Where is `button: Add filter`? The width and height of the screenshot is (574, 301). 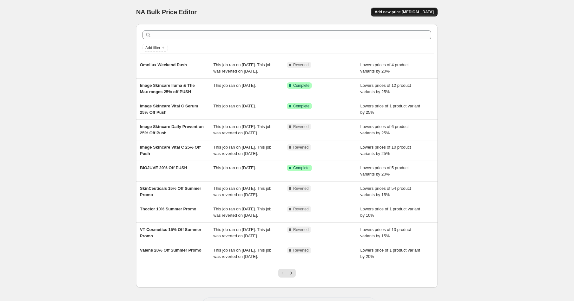
button: Add filter is located at coordinates (155, 48).